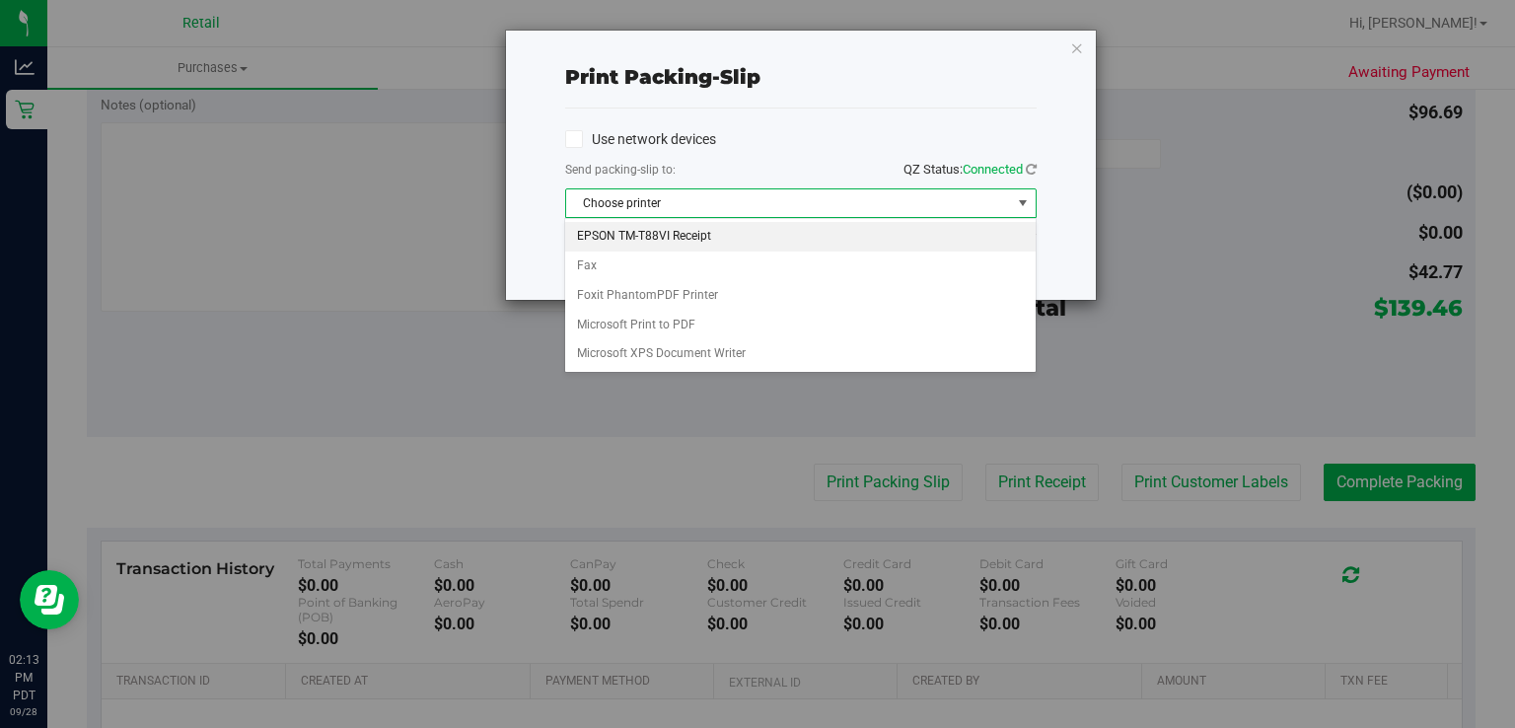 This screenshot has height=728, width=1515. I want to click on span: Choose printer, so click(788, 203).